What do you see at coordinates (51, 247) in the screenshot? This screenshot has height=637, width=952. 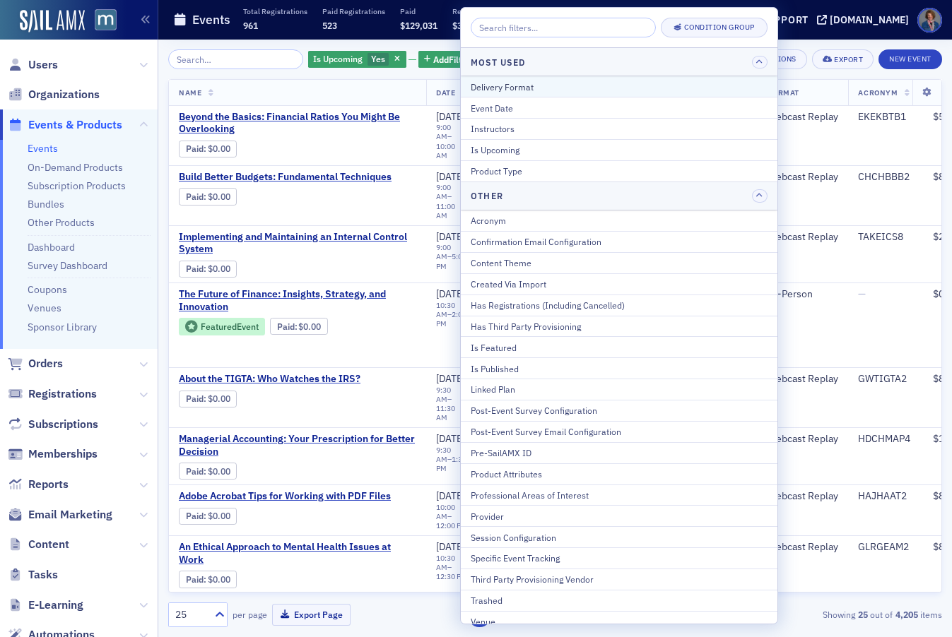 I see `a: Dashboard` at bounding box center [51, 247].